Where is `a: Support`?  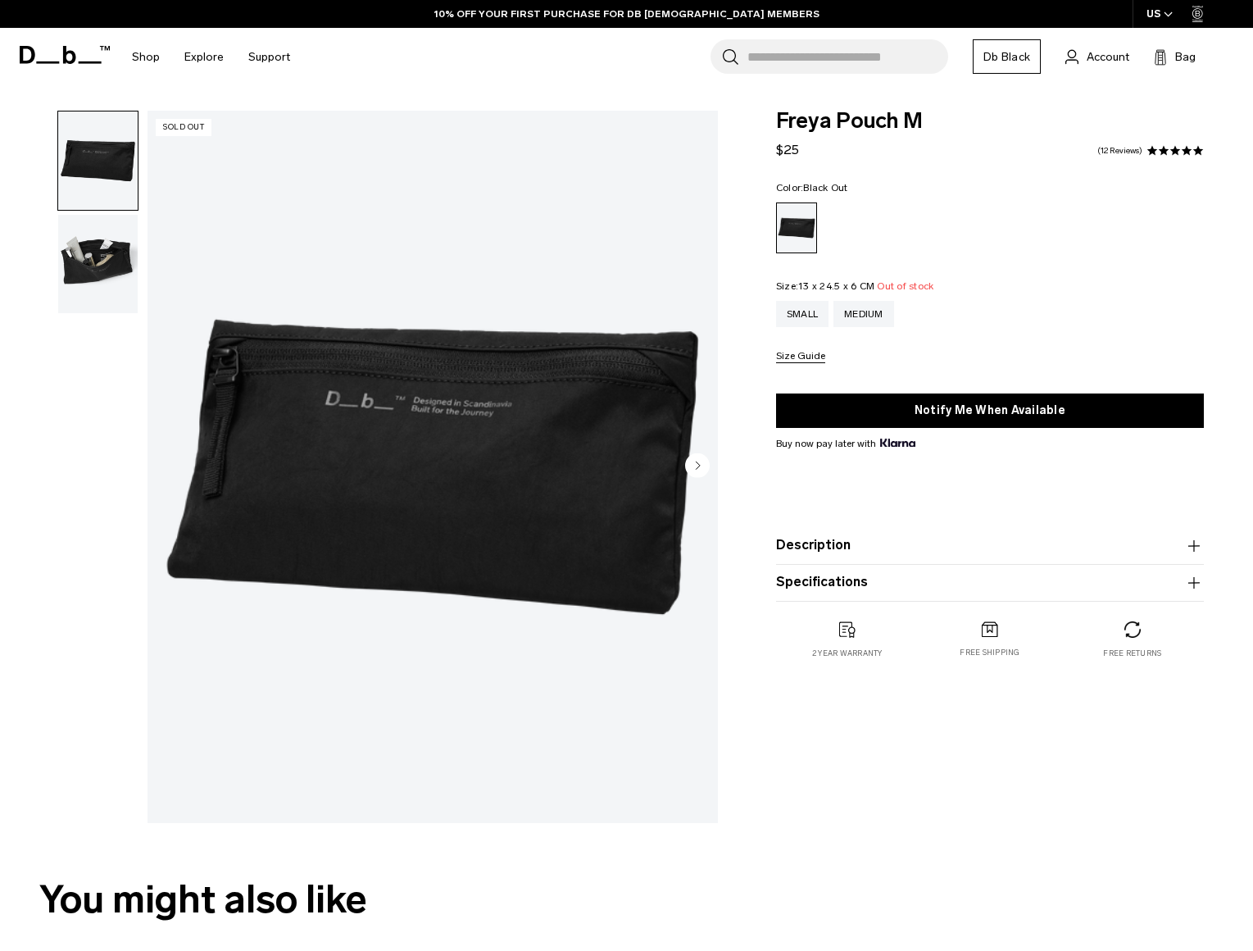
a: Support is located at coordinates (269, 57).